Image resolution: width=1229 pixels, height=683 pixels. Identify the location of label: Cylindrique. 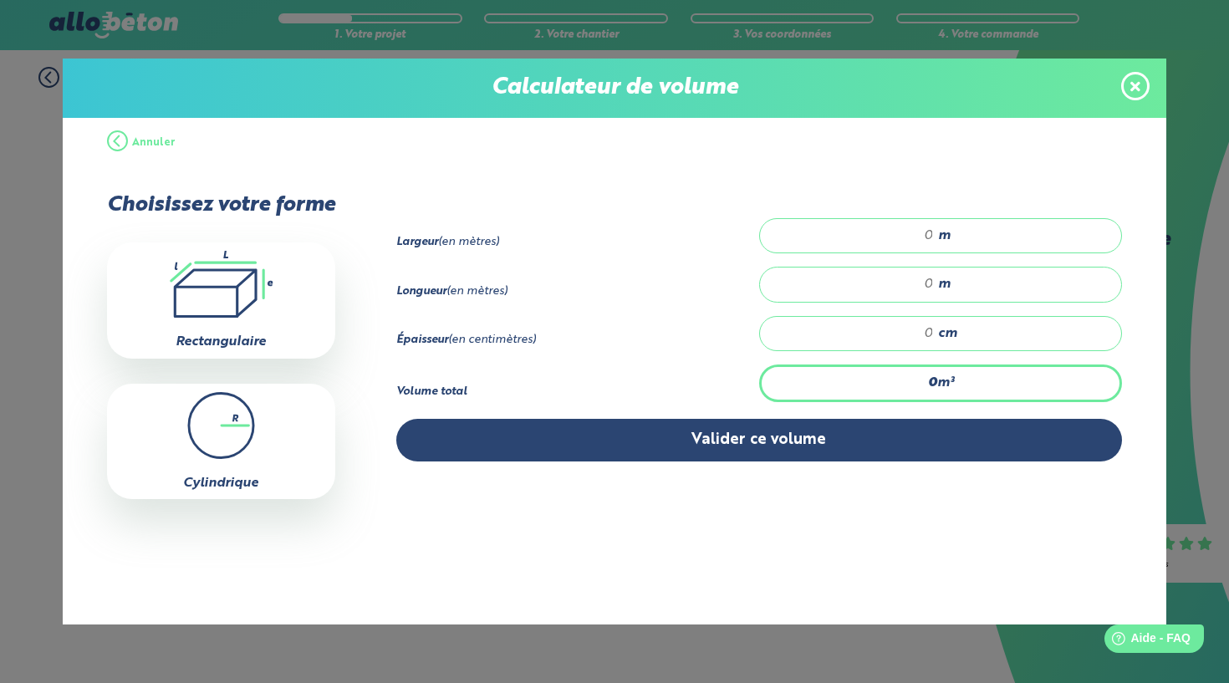
(221, 483).